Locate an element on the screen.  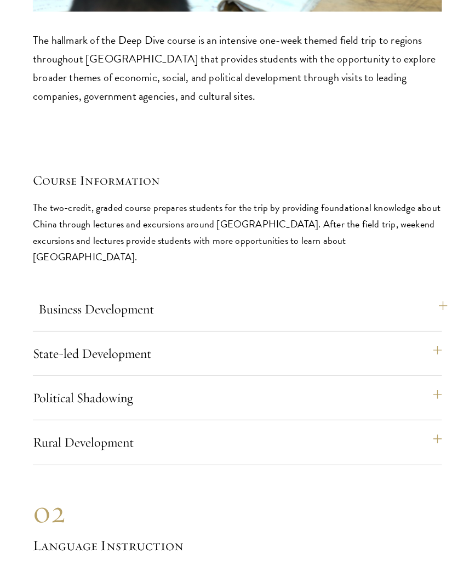
h2: Language Instruction is located at coordinates (237, 545).